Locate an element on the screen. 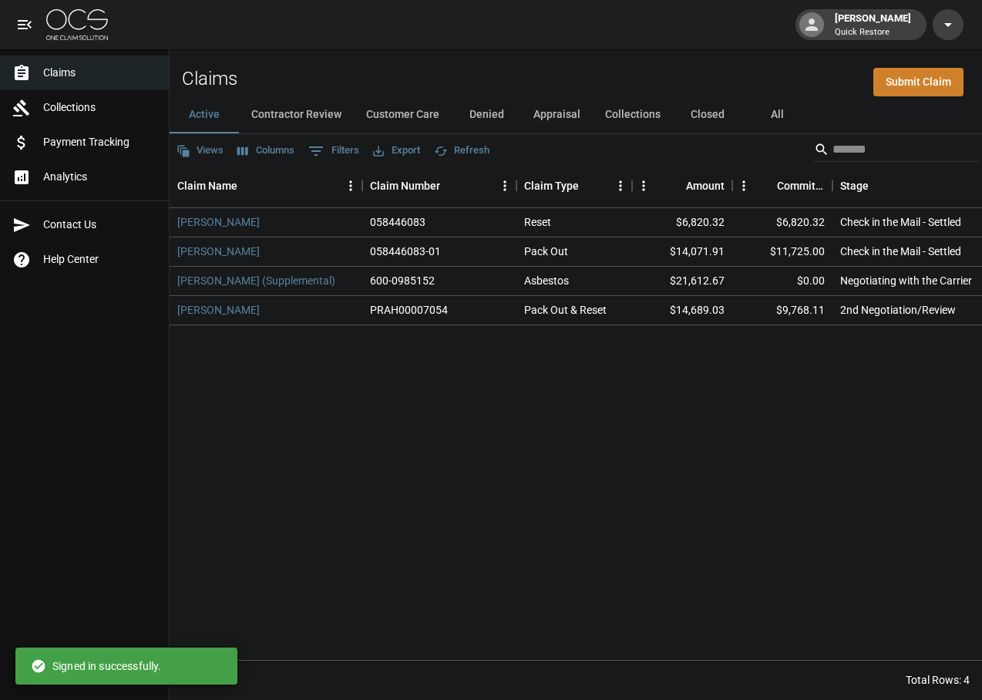 Image resolution: width=982 pixels, height=700 pixels. h2: Claims is located at coordinates (210, 79).